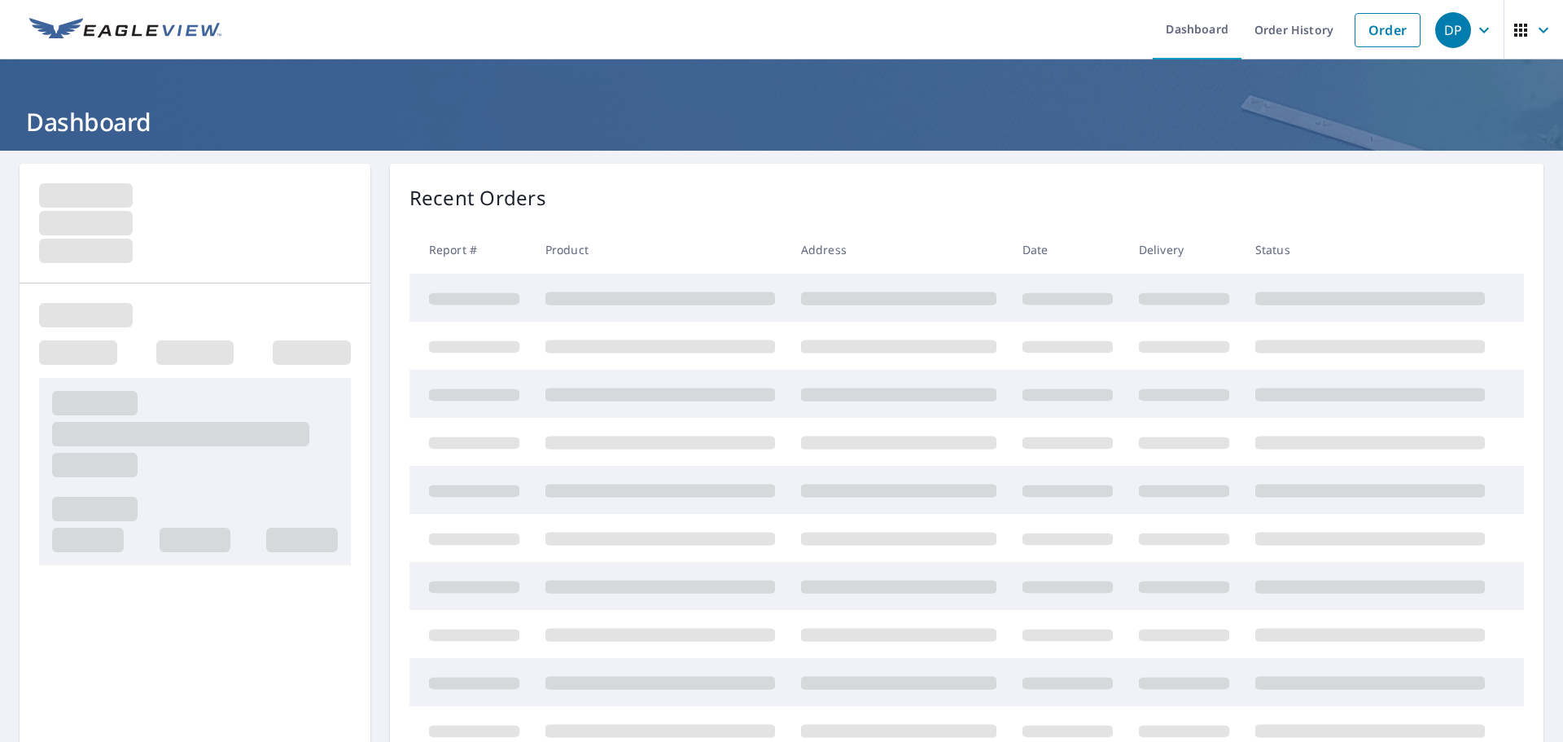  Describe the element at coordinates (1370, 249) in the screenshot. I see `th: Status` at that location.